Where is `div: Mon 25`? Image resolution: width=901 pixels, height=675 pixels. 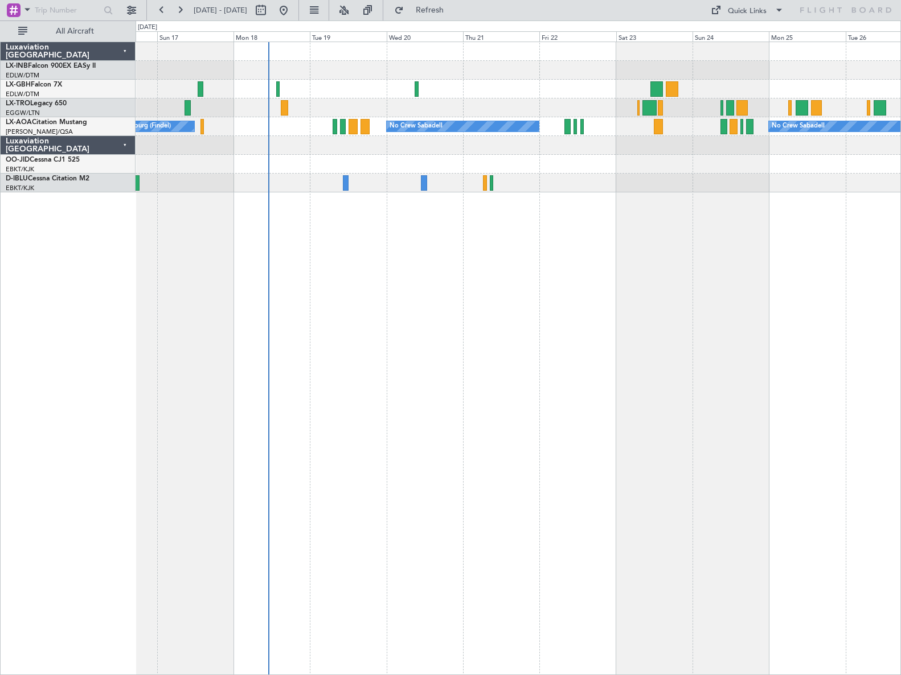
div: Mon 25 is located at coordinates (807, 36).